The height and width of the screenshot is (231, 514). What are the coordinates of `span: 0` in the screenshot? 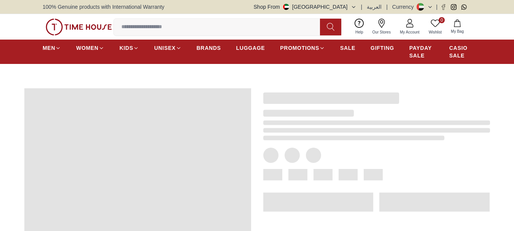 It's located at (442, 20).